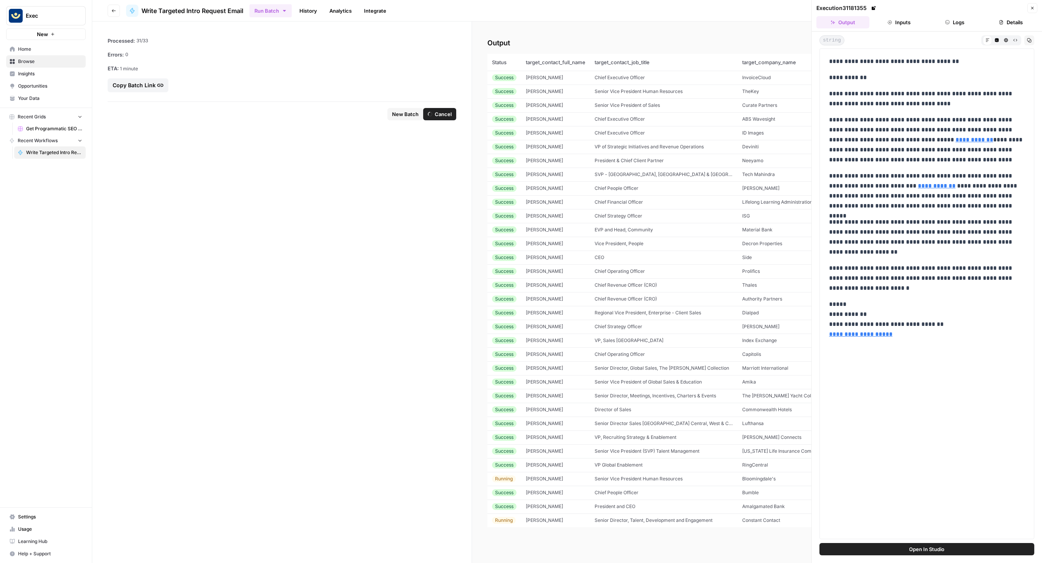  I want to click on span: Bloomingdale's, so click(759, 478).